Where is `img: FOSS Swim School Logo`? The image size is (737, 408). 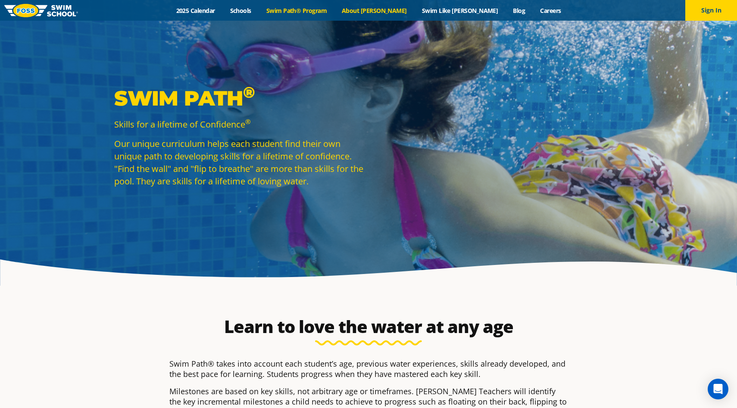
img: FOSS Swim School Logo is located at coordinates (41, 10).